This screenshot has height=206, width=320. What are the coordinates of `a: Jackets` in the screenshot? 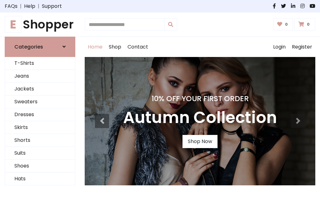 It's located at (40, 89).